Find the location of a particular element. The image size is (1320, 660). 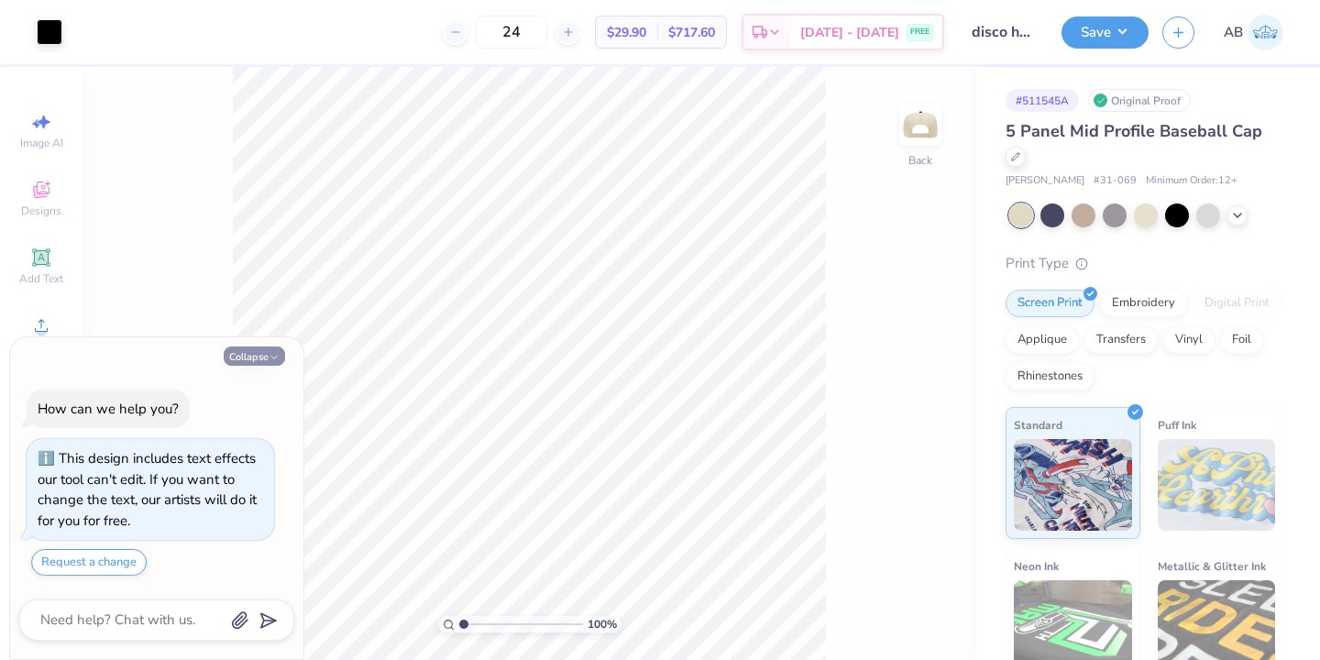

span: $717.60 is located at coordinates (691, 32).